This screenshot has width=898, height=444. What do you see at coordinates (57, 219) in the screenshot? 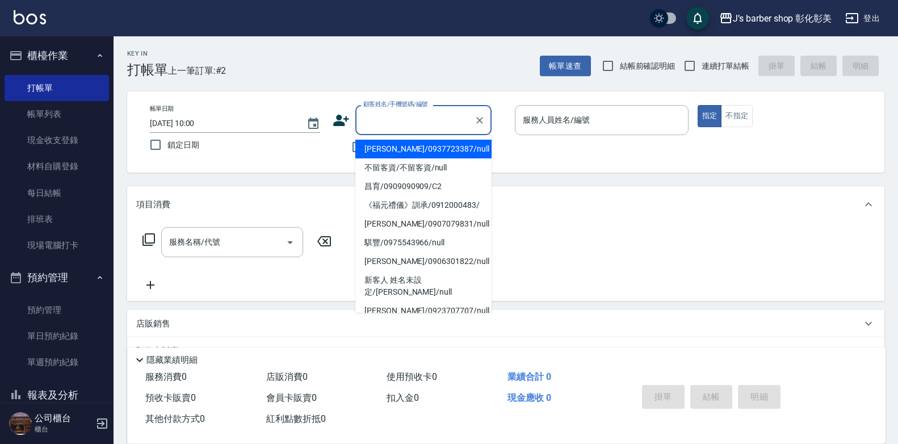
I see `a: 排班表` at bounding box center [57, 219].